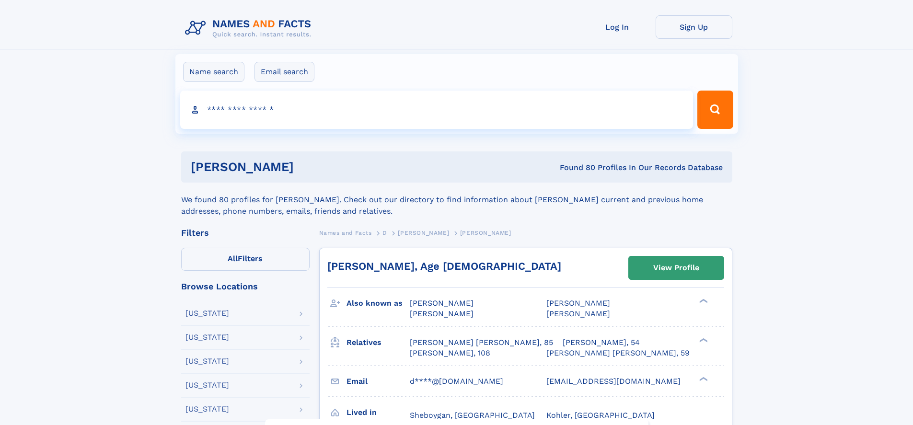 This screenshot has height=425, width=913. Describe the element at coordinates (715, 110) in the screenshot. I see `button: Search Button` at that location.